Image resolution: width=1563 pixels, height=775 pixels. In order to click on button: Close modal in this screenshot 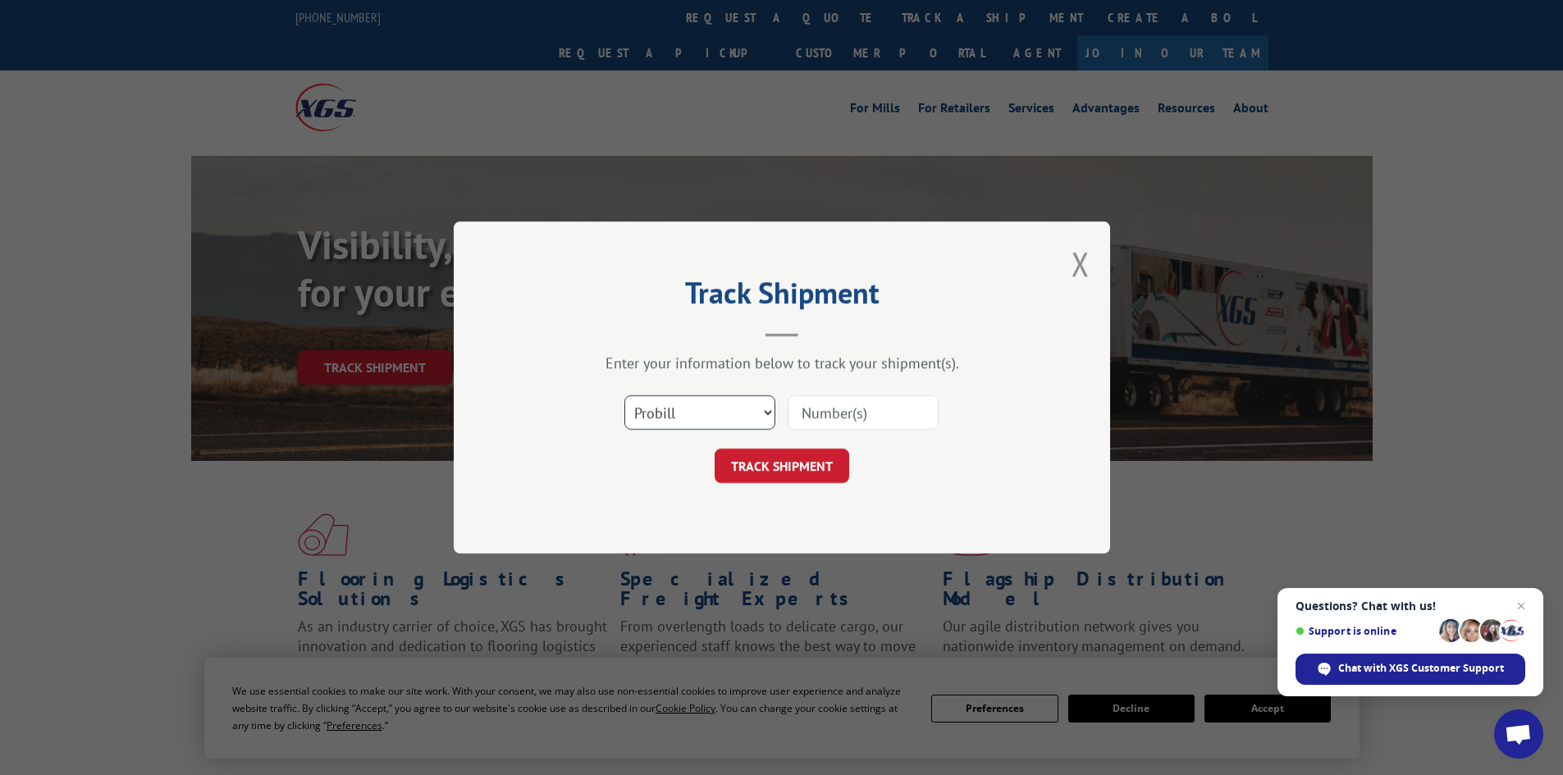, I will do `click(1081, 263)`.